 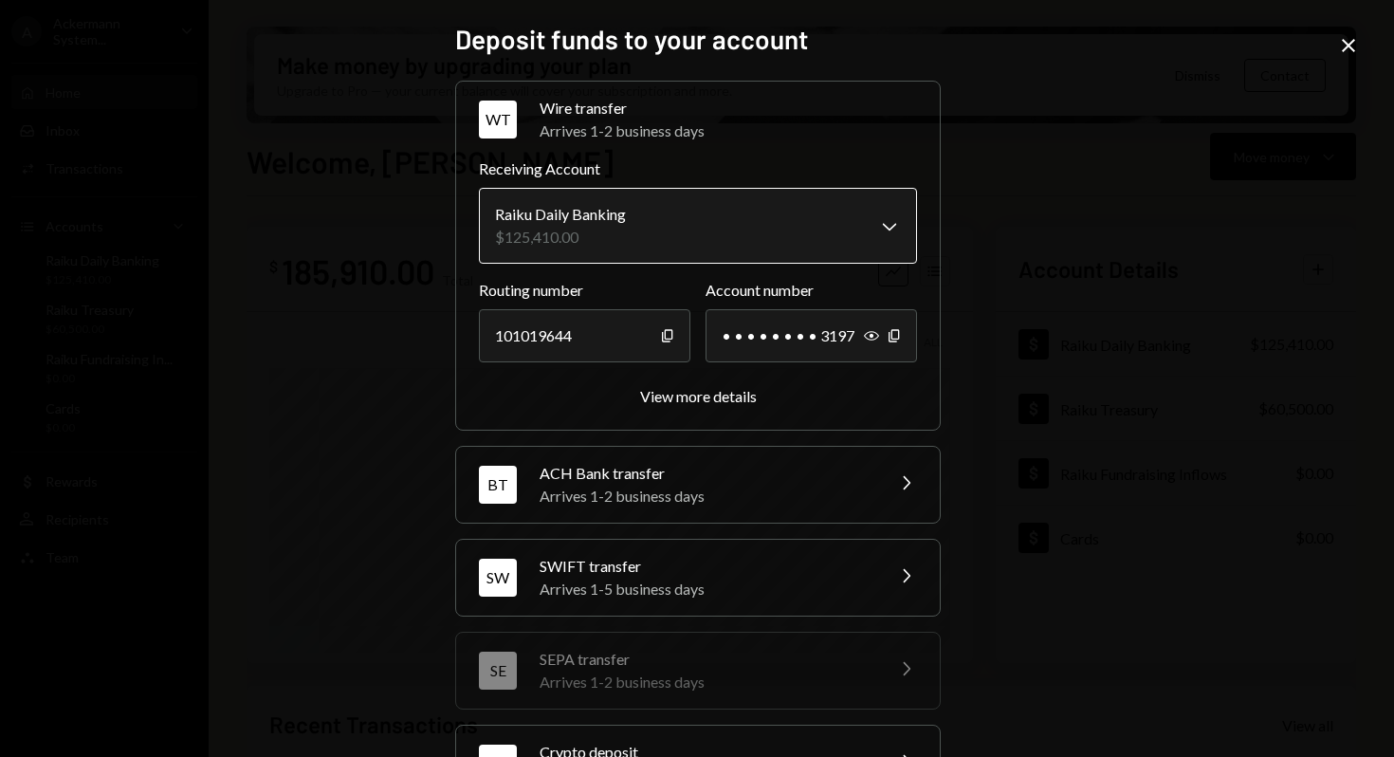 What do you see at coordinates (705, 566) in the screenshot?
I see `div: SWIFT transfer` at bounding box center [705, 566].